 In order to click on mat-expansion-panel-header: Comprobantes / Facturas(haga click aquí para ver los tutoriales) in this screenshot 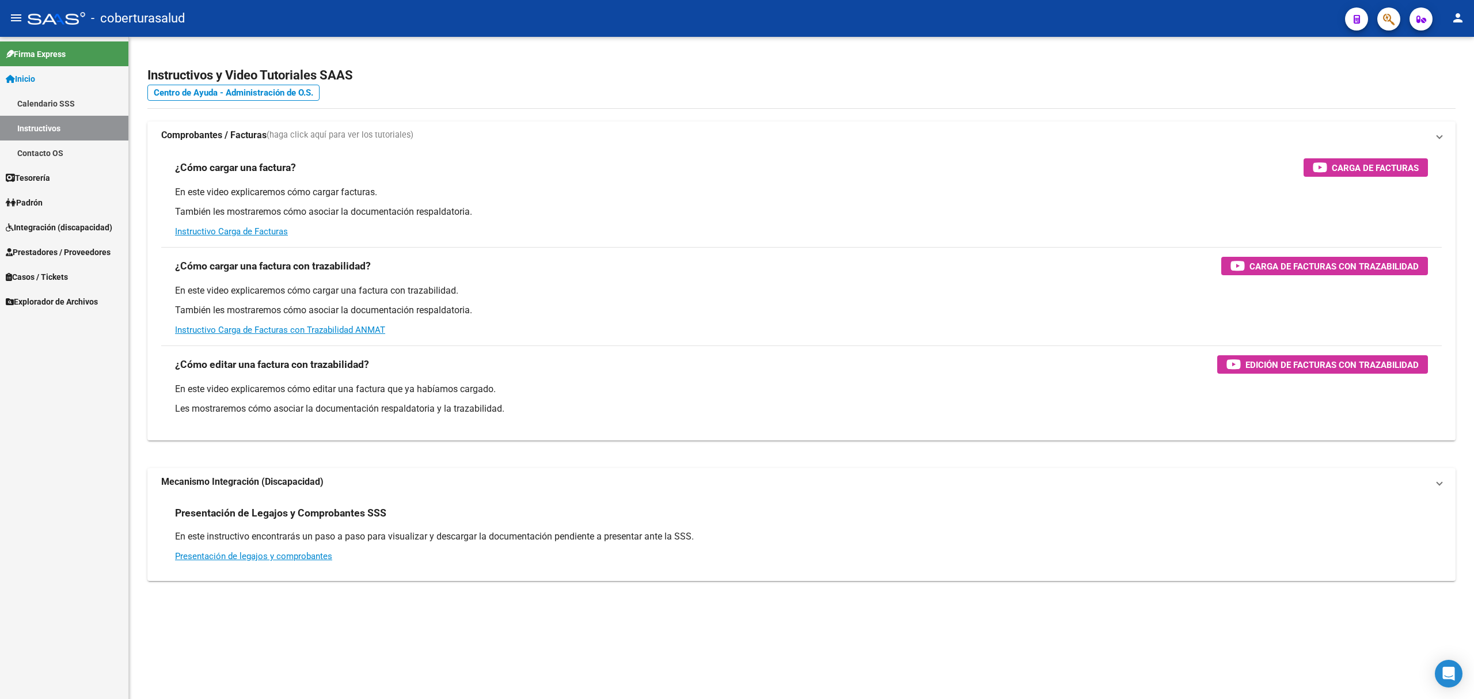, I will do `click(801, 135)`.